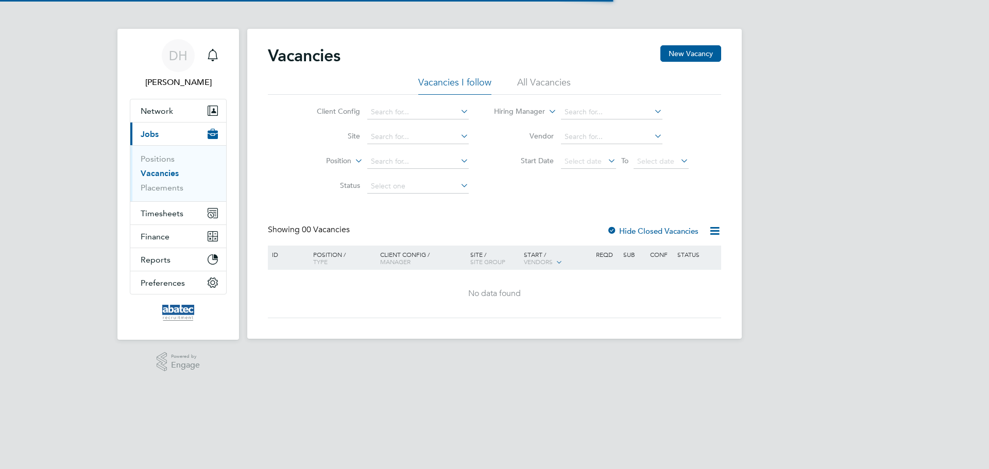  Describe the element at coordinates (156, 260) in the screenshot. I see `span: Reports` at that location.